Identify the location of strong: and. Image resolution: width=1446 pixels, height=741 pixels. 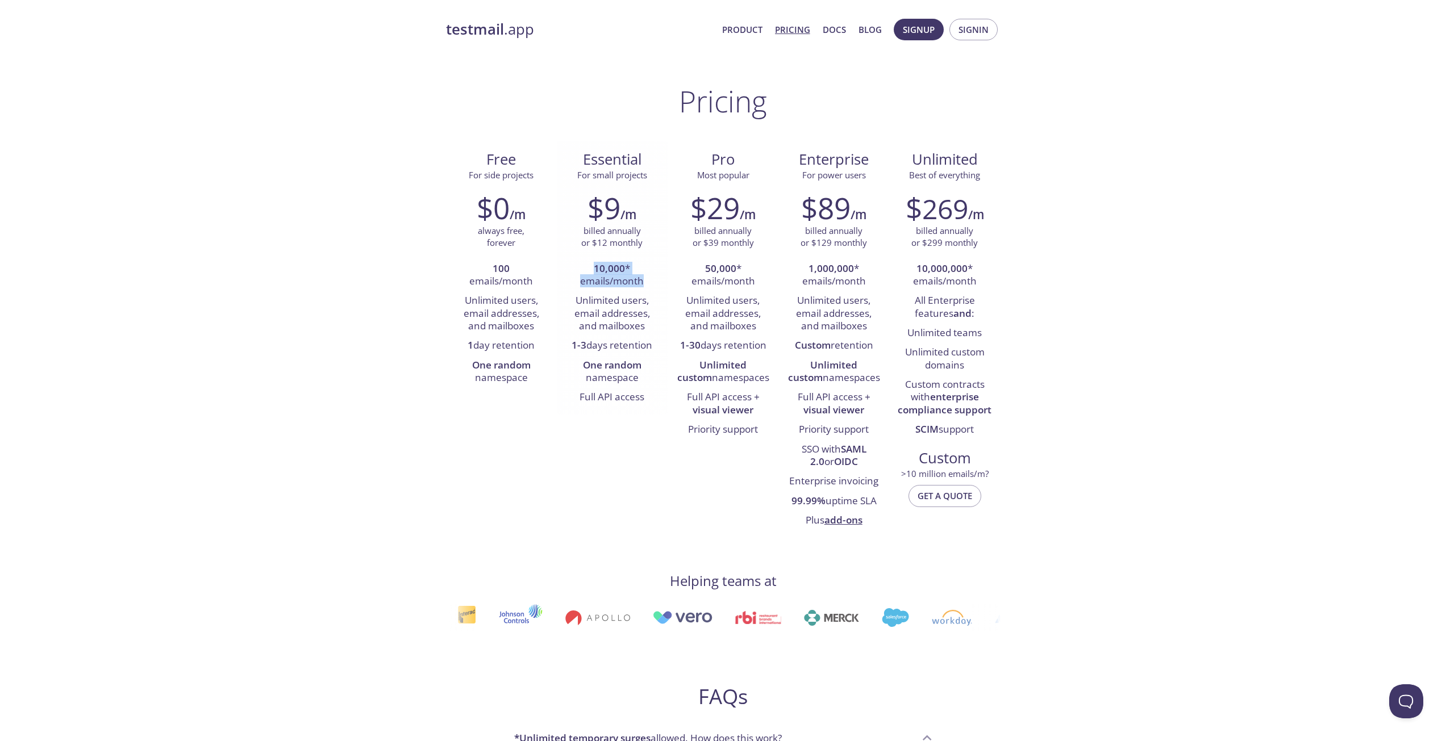
(962, 313).